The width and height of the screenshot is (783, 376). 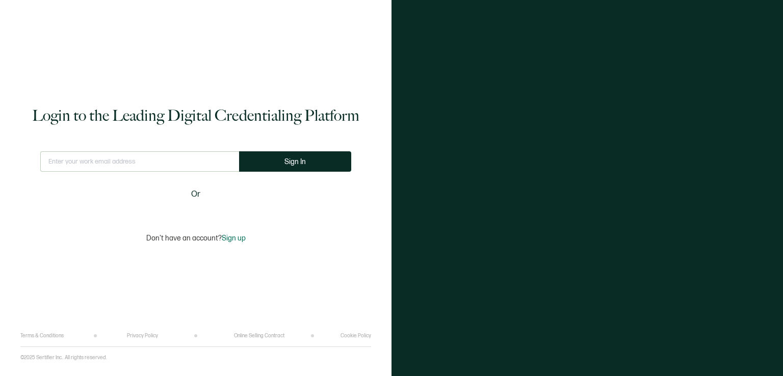 What do you see at coordinates (196, 194) in the screenshot?
I see `span: Or` at bounding box center [196, 194].